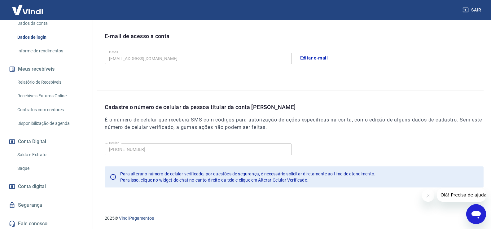  What do you see at coordinates (114, 143) in the screenshot?
I see `label: Celular` at bounding box center [114, 143].